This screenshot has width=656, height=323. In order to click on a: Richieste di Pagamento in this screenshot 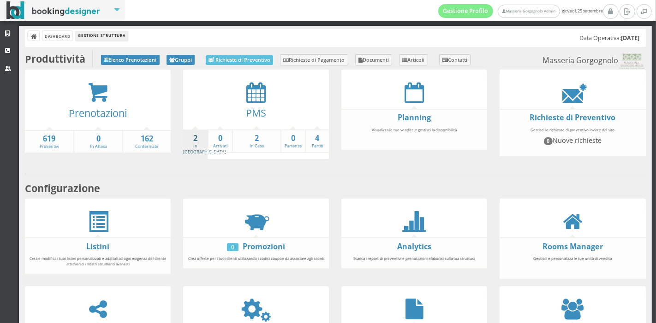, I will do `click(314, 60)`.